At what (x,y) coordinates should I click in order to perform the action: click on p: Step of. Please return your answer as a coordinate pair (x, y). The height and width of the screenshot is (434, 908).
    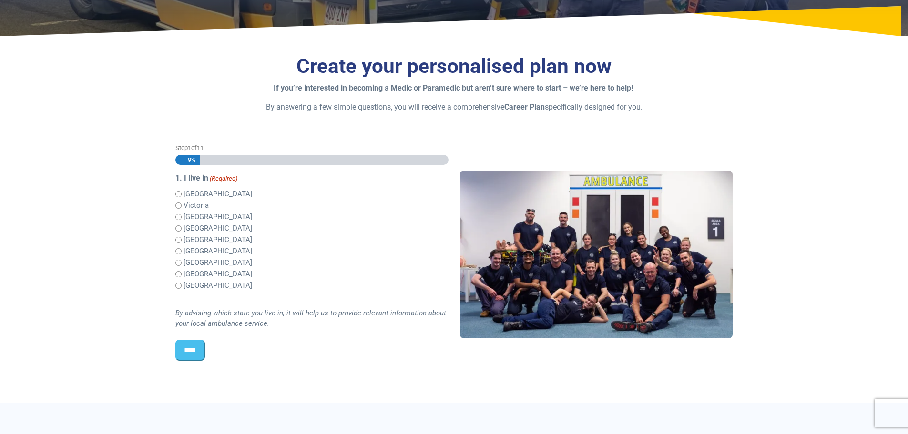
    Looking at the image, I should click on (312, 148).